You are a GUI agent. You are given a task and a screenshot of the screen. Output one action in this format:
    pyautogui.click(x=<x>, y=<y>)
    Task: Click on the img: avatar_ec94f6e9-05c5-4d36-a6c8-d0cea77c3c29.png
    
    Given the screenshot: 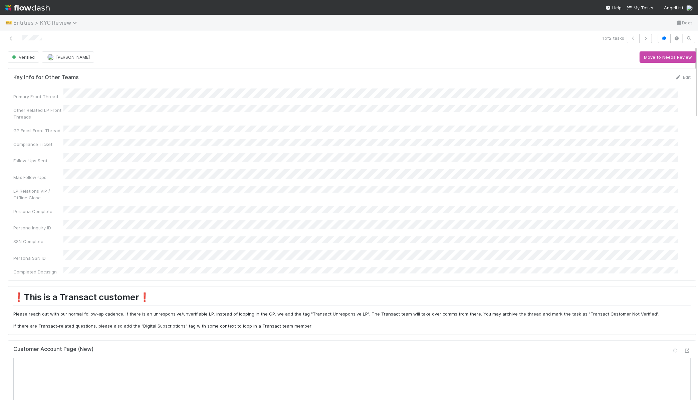 What is the action you would take?
    pyautogui.click(x=51, y=57)
    